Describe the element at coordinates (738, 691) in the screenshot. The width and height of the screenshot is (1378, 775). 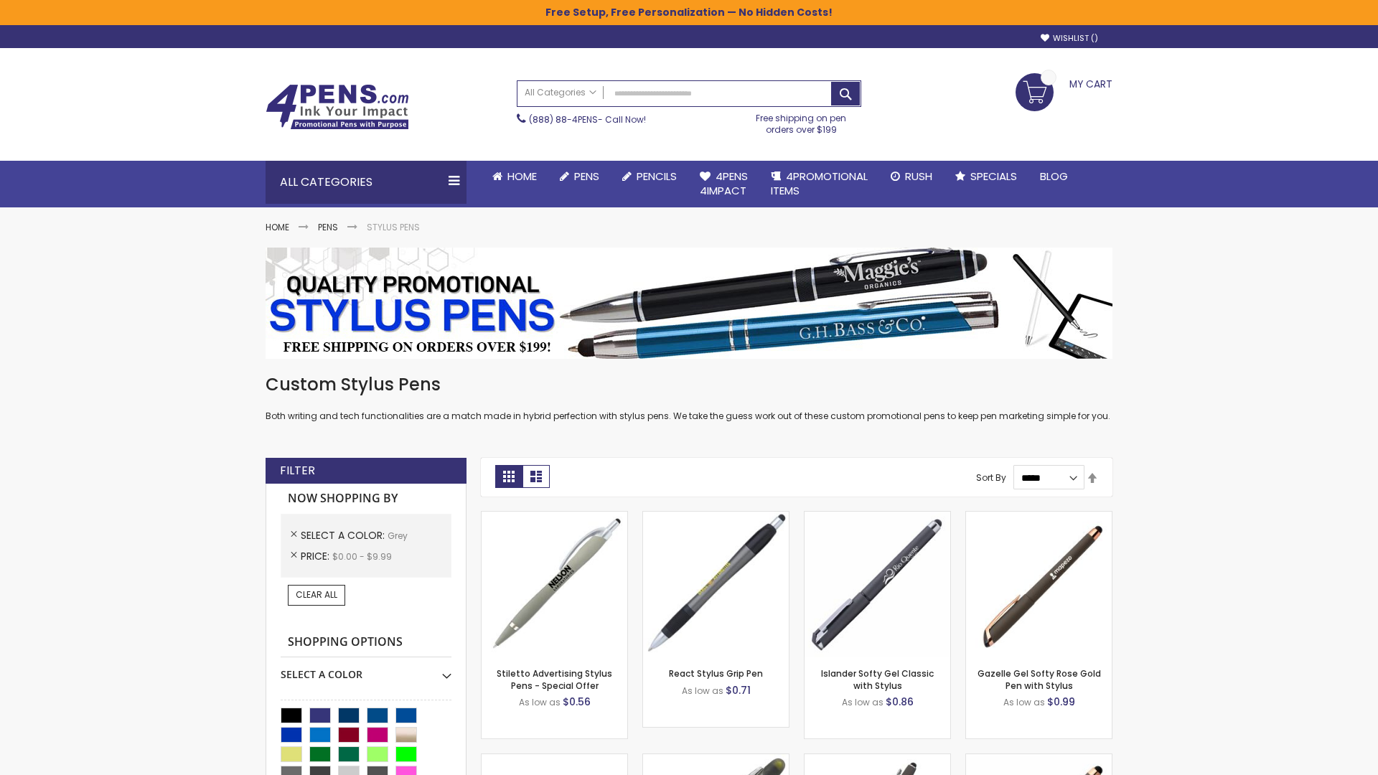
I see `span: $0.71` at that location.